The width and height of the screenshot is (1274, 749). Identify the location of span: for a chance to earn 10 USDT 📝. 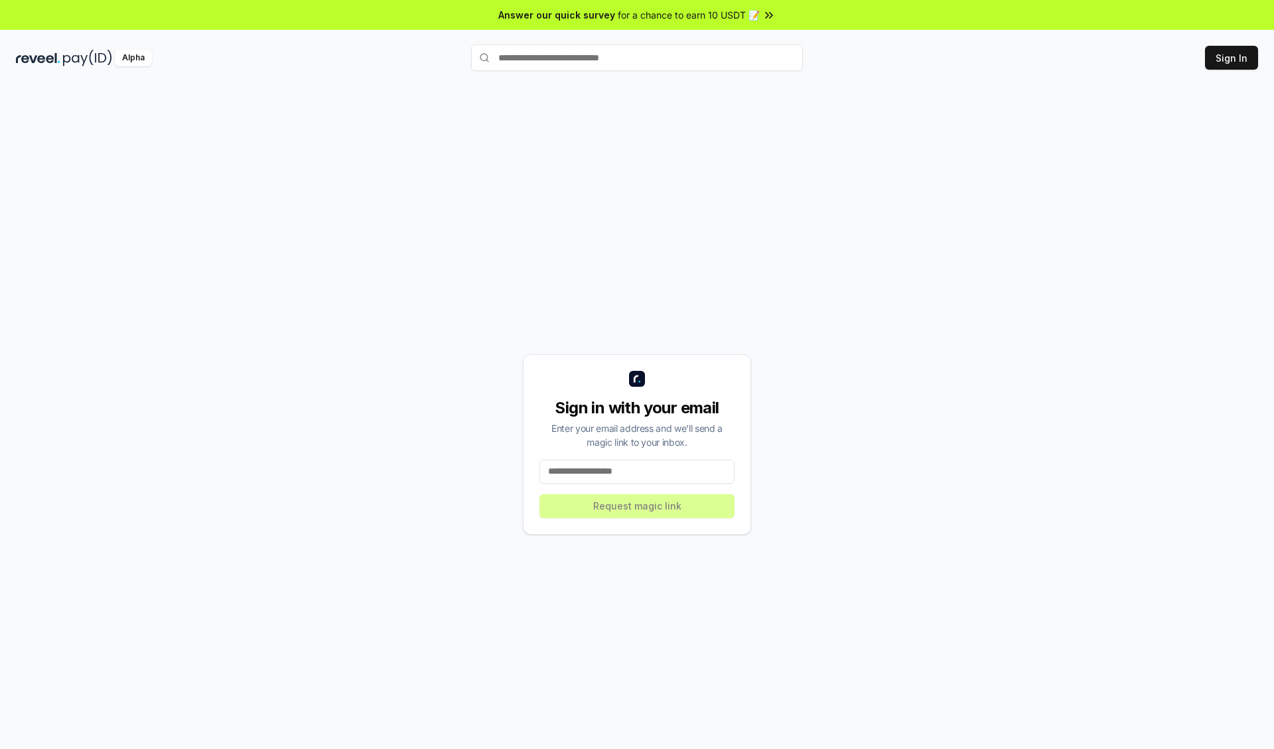
(688, 15).